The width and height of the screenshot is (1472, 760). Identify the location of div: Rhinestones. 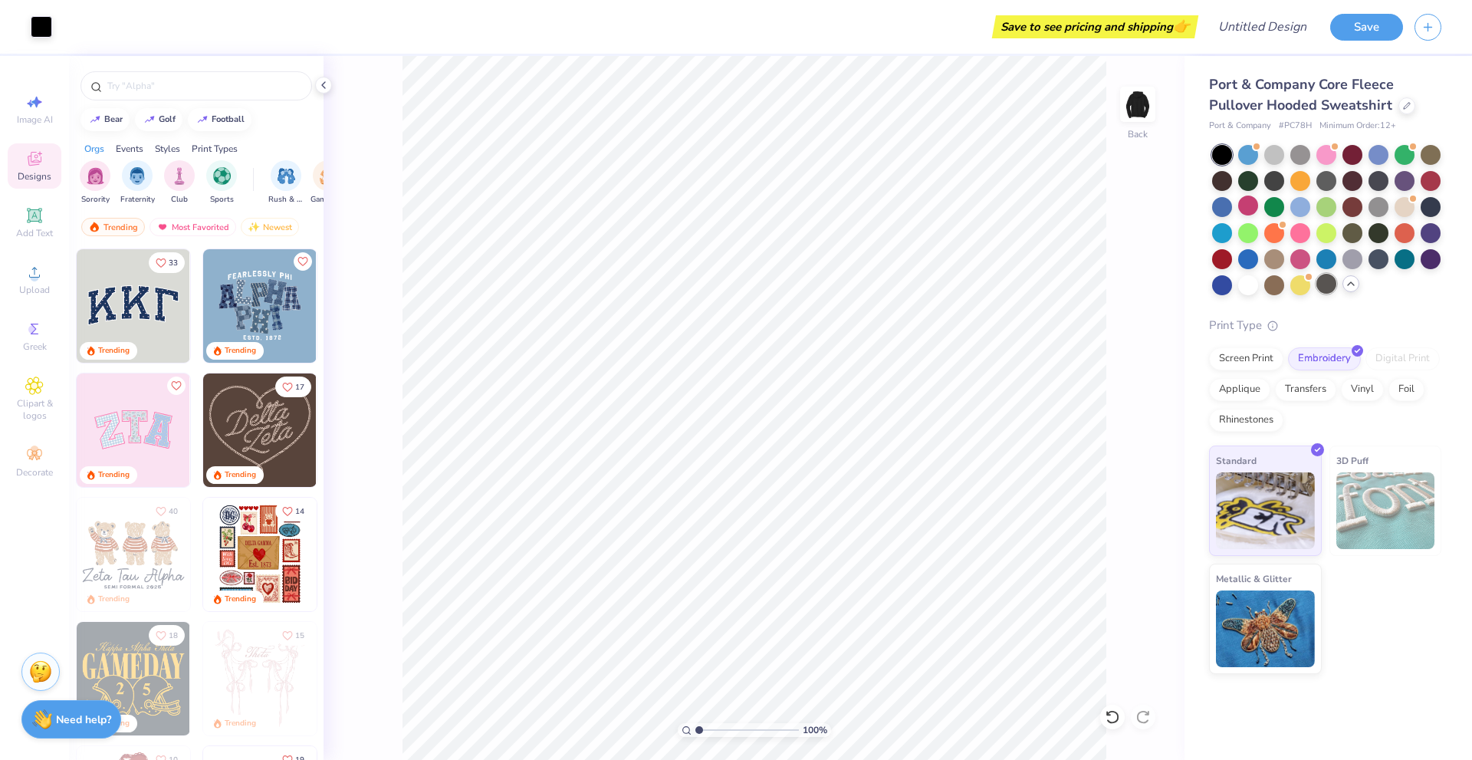
(1245, 420).